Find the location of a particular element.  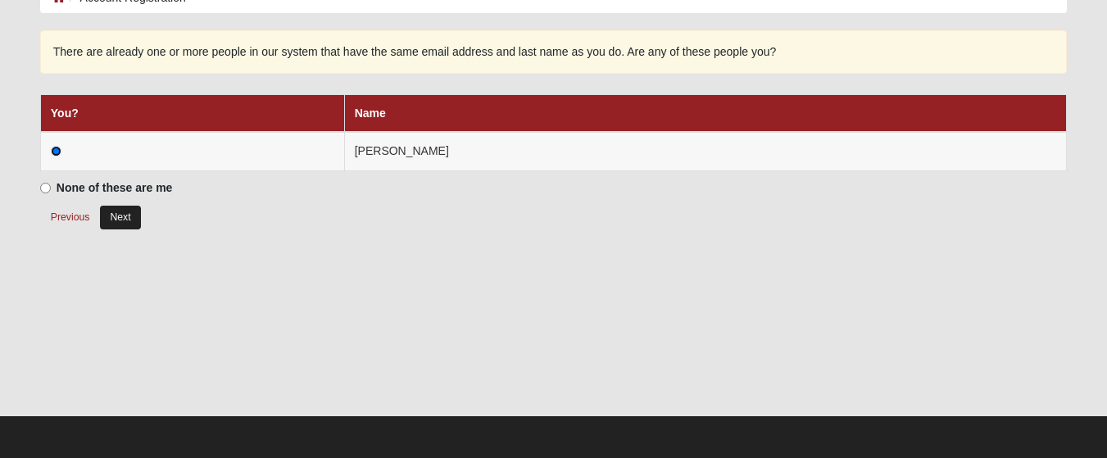

th: You? is located at coordinates (192, 114).